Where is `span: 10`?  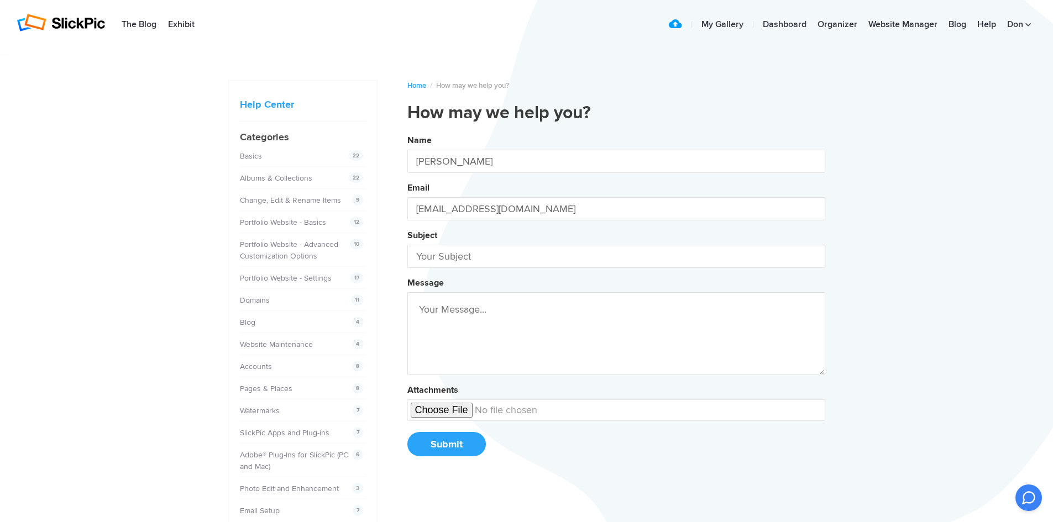
span: 10 is located at coordinates (357, 244).